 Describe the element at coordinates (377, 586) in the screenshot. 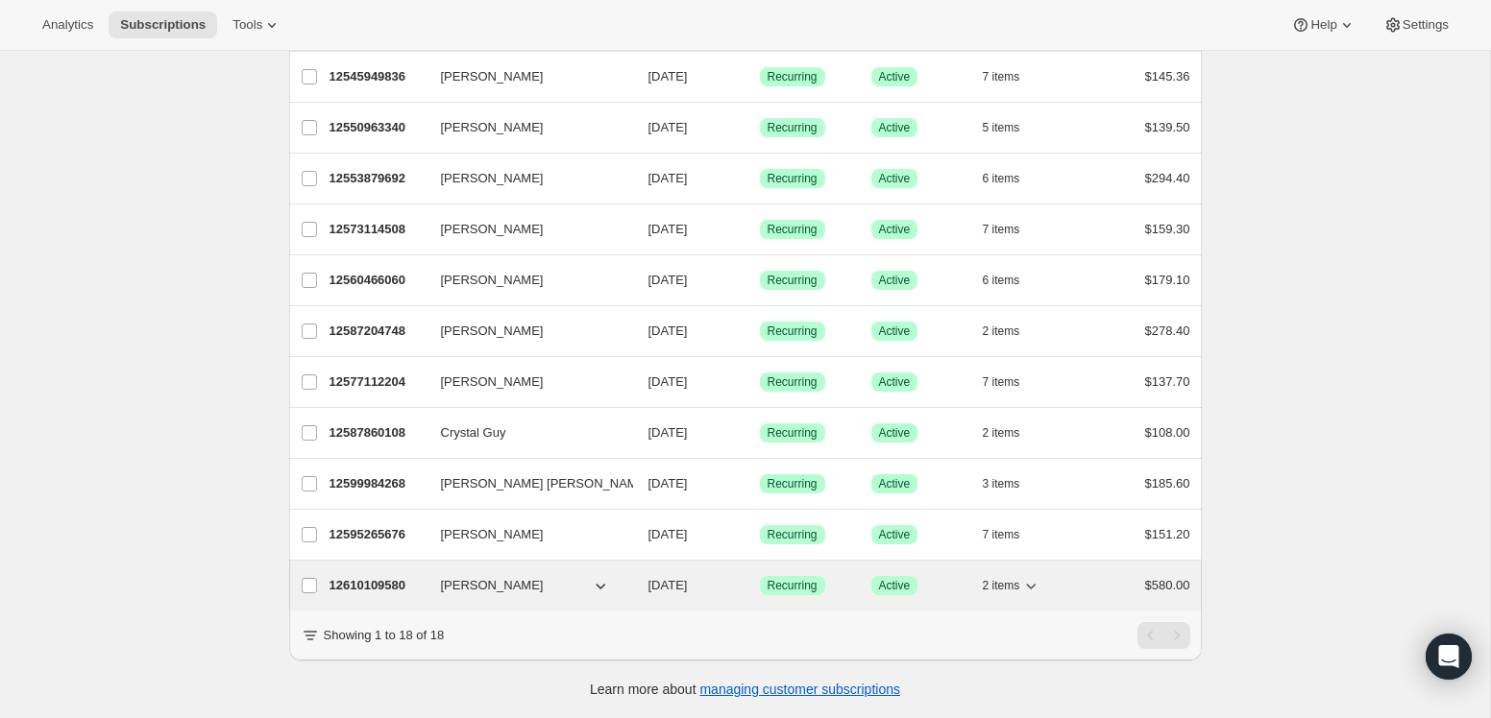

I see `p: 12610109580` at that location.